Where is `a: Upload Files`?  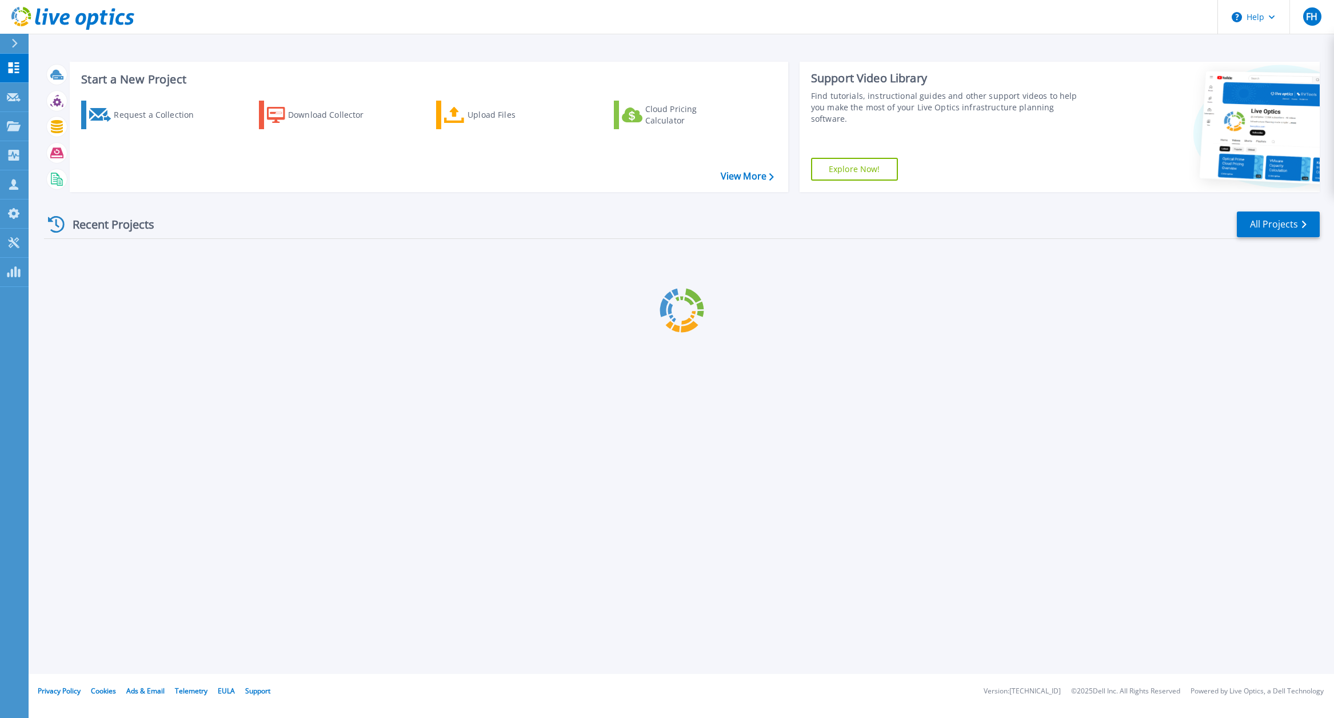
a: Upload Files is located at coordinates (500, 115).